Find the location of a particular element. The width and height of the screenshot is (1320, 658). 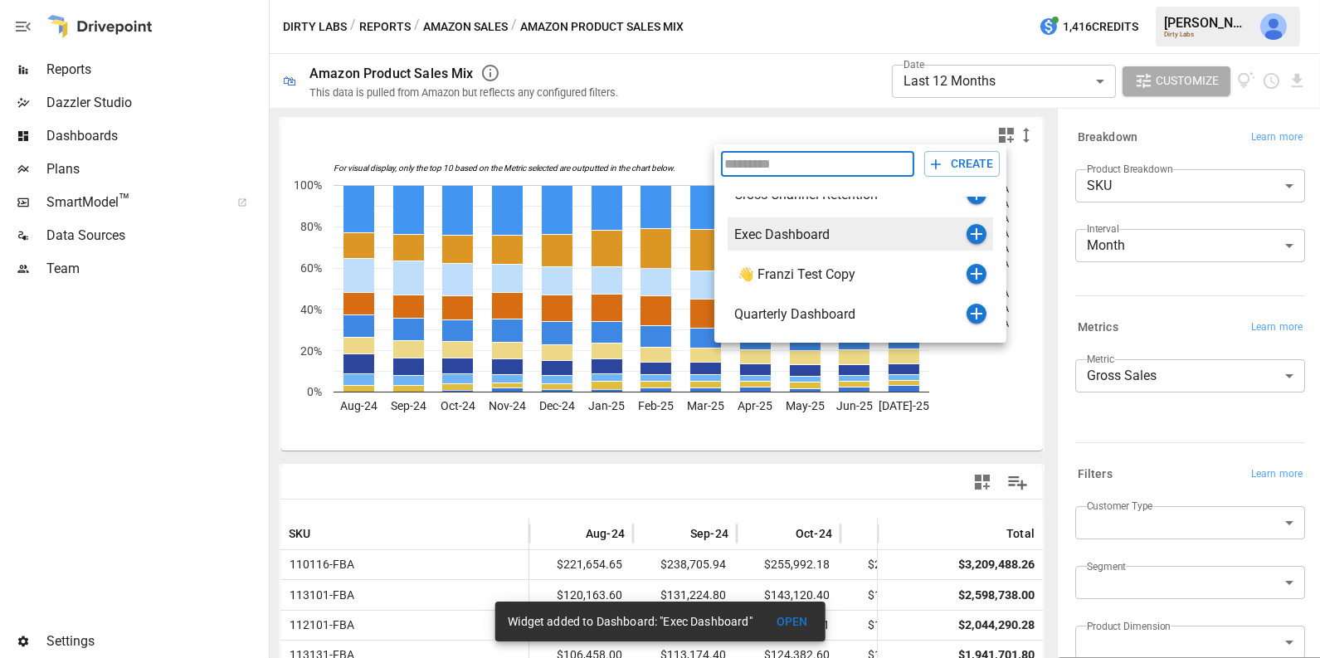

div: Franzi Test Copy is located at coordinates (862, 274).